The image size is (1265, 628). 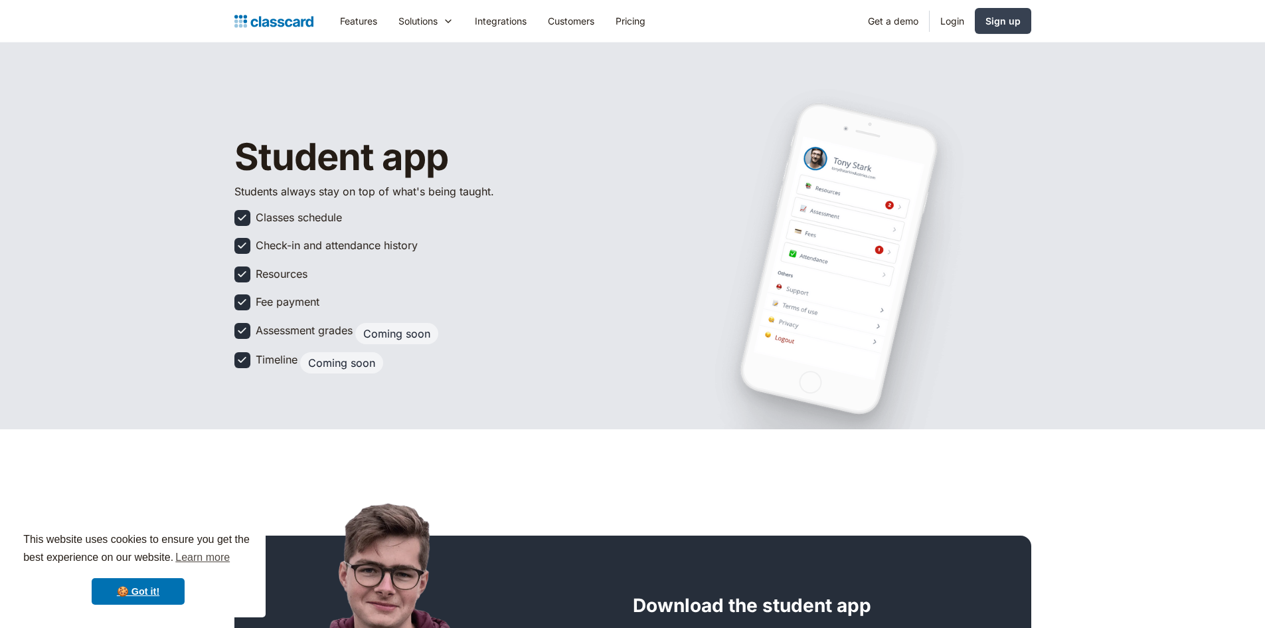 I want to click on span: This website uses cookies to ensure you get the best experience on our website., so click(x=138, y=549).